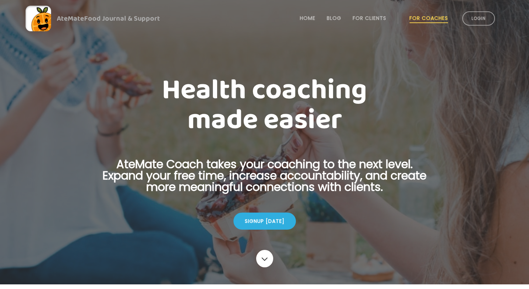 The image size is (529, 289). What do you see at coordinates (370, 18) in the screenshot?
I see `a: For Clients` at bounding box center [370, 18].